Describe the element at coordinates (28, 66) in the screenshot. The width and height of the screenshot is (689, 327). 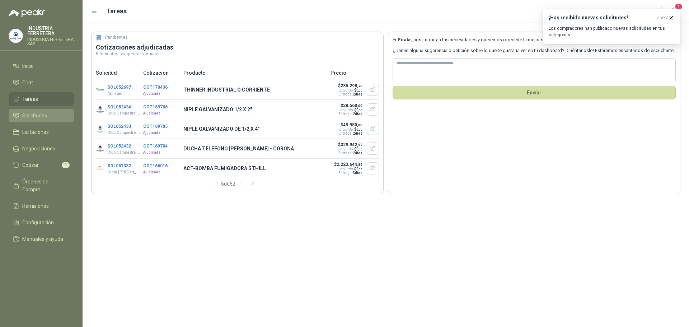
I see `span: Inicio` at that location.